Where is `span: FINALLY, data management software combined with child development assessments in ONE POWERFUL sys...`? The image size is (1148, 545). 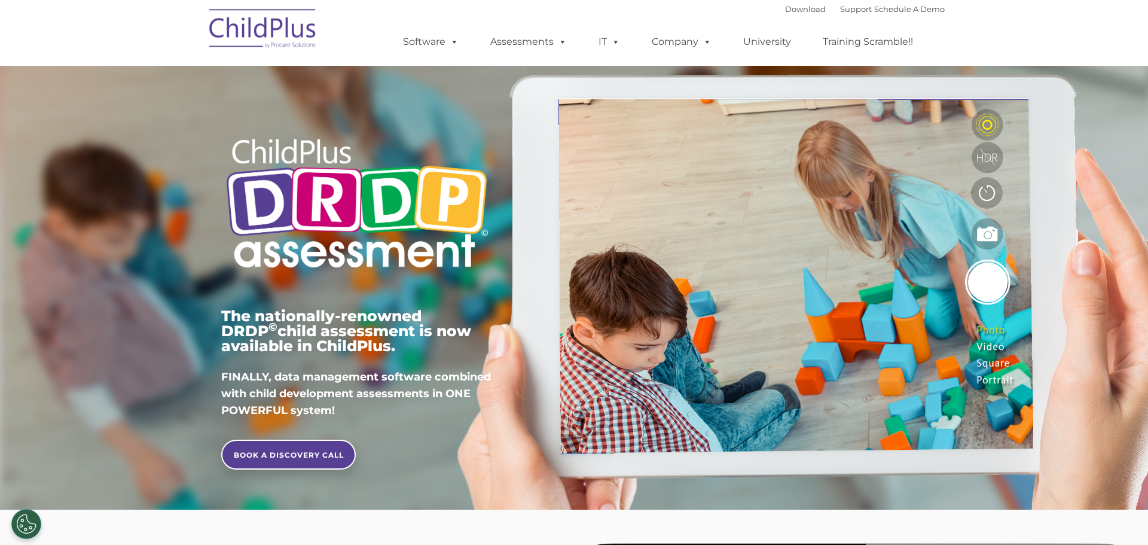
span: FINALLY, data management software combined with child development assessments in ONE POWERFUL sys... is located at coordinates (356, 393).